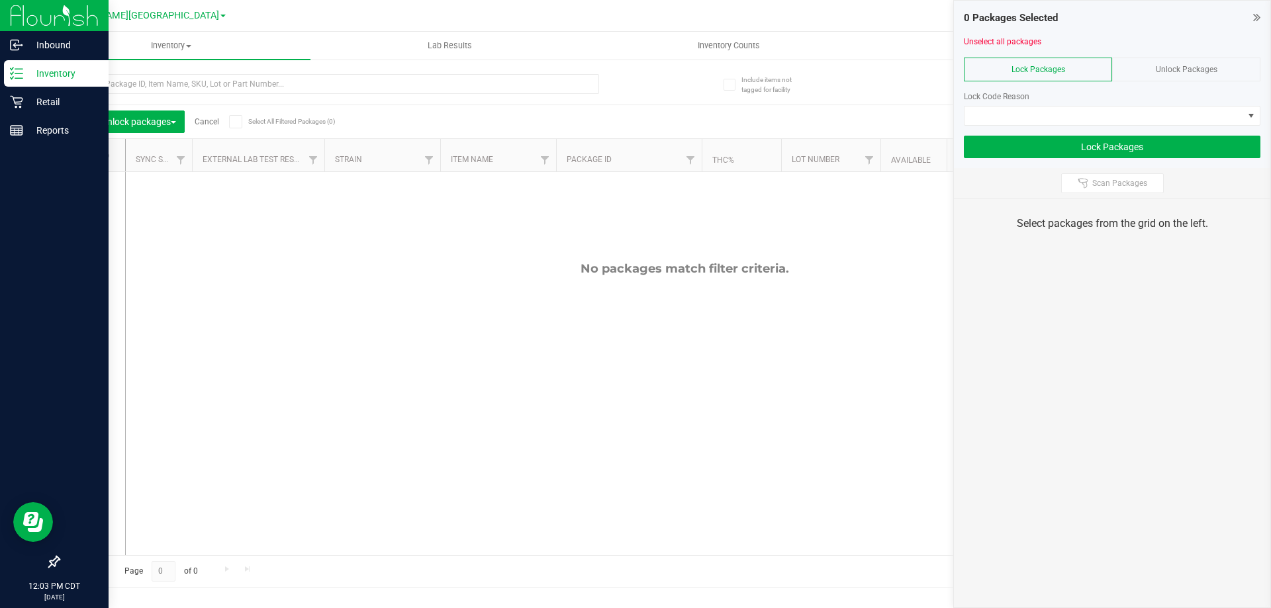 The image size is (1271, 608). I want to click on span: Unlock Packages, so click(1186, 69).